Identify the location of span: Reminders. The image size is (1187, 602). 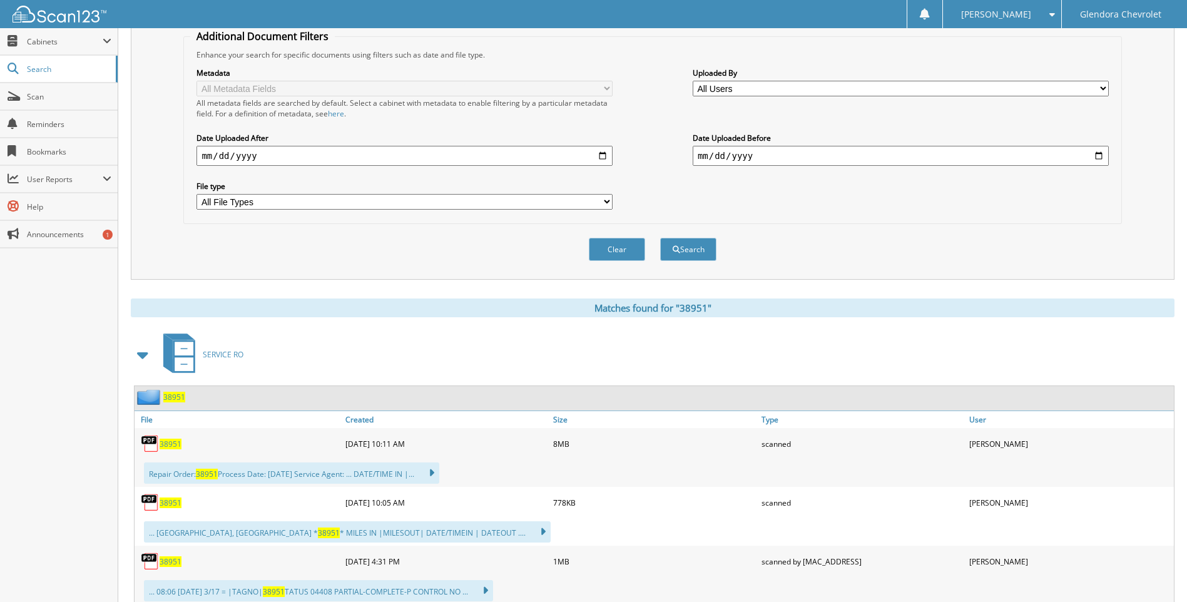
(69, 124).